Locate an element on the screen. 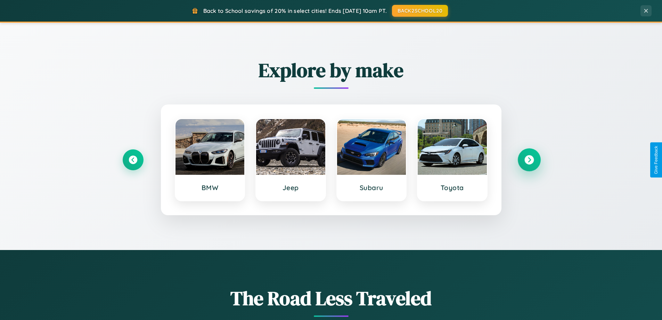 The height and width of the screenshot is (320, 662). h3: Toyota is located at coordinates (452, 187).